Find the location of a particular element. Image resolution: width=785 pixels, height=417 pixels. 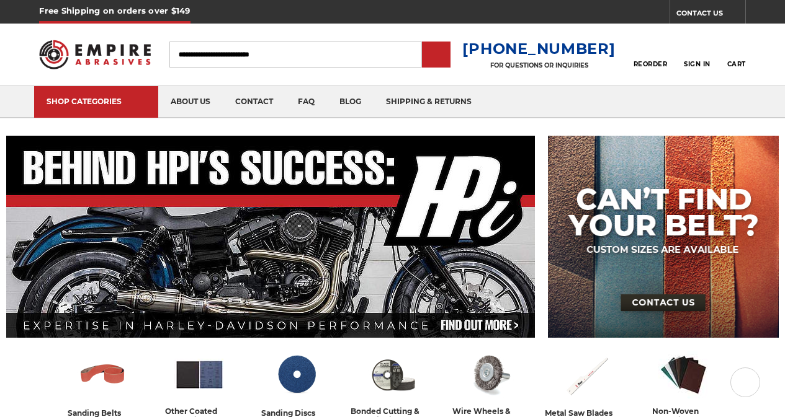

a: Banner for an interview featuring Horsepower Inc who makes Harley performance upgrades featured o... is located at coordinates (270, 237).